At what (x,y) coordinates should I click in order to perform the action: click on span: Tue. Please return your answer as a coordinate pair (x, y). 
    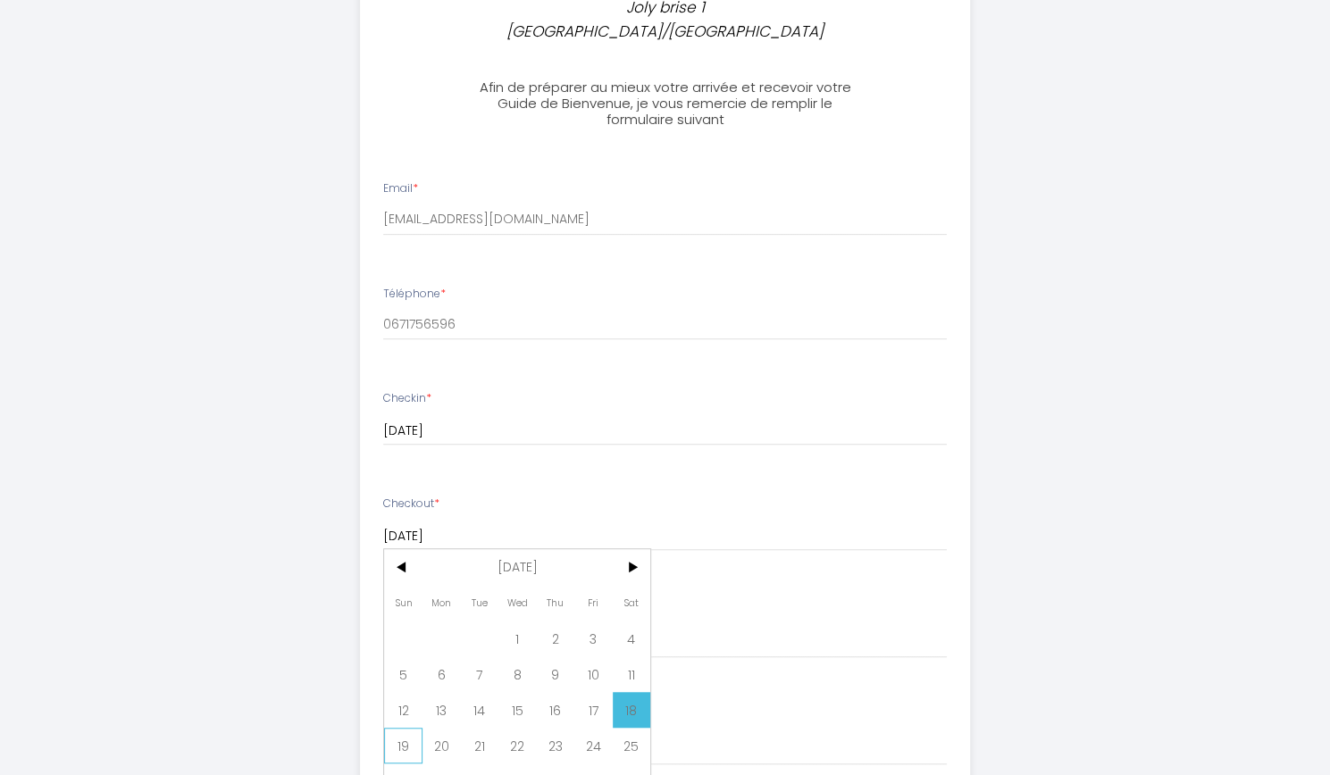
    Looking at the image, I should click on (479, 603).